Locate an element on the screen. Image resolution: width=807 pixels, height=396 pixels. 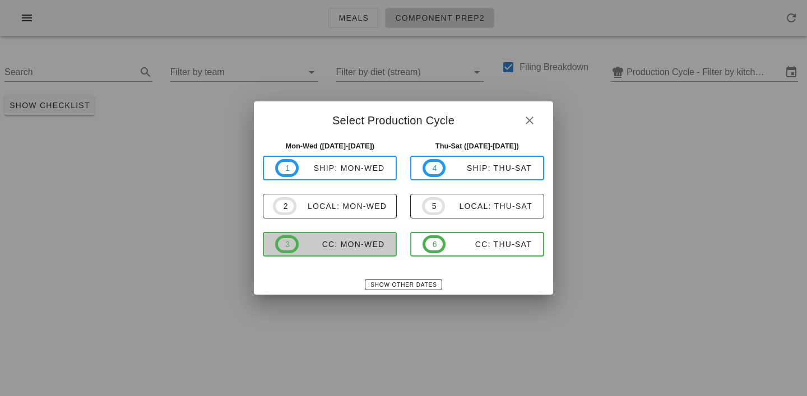
div: CC: Mon-Wed is located at coordinates (342, 244).